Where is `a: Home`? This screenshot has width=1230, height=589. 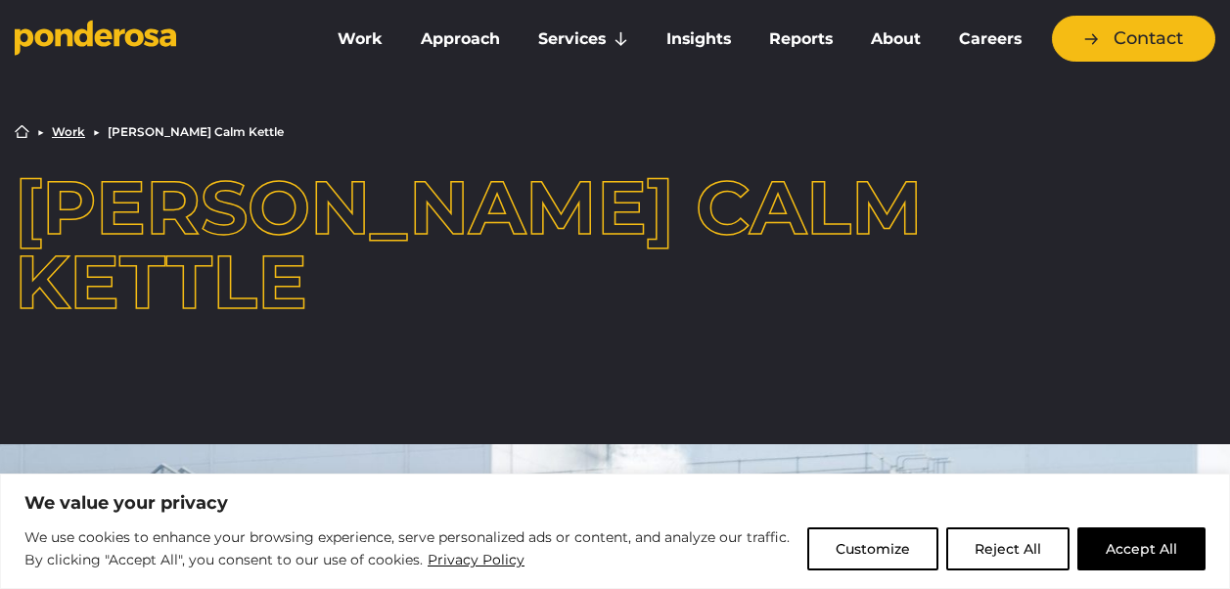 a: Home is located at coordinates (22, 131).